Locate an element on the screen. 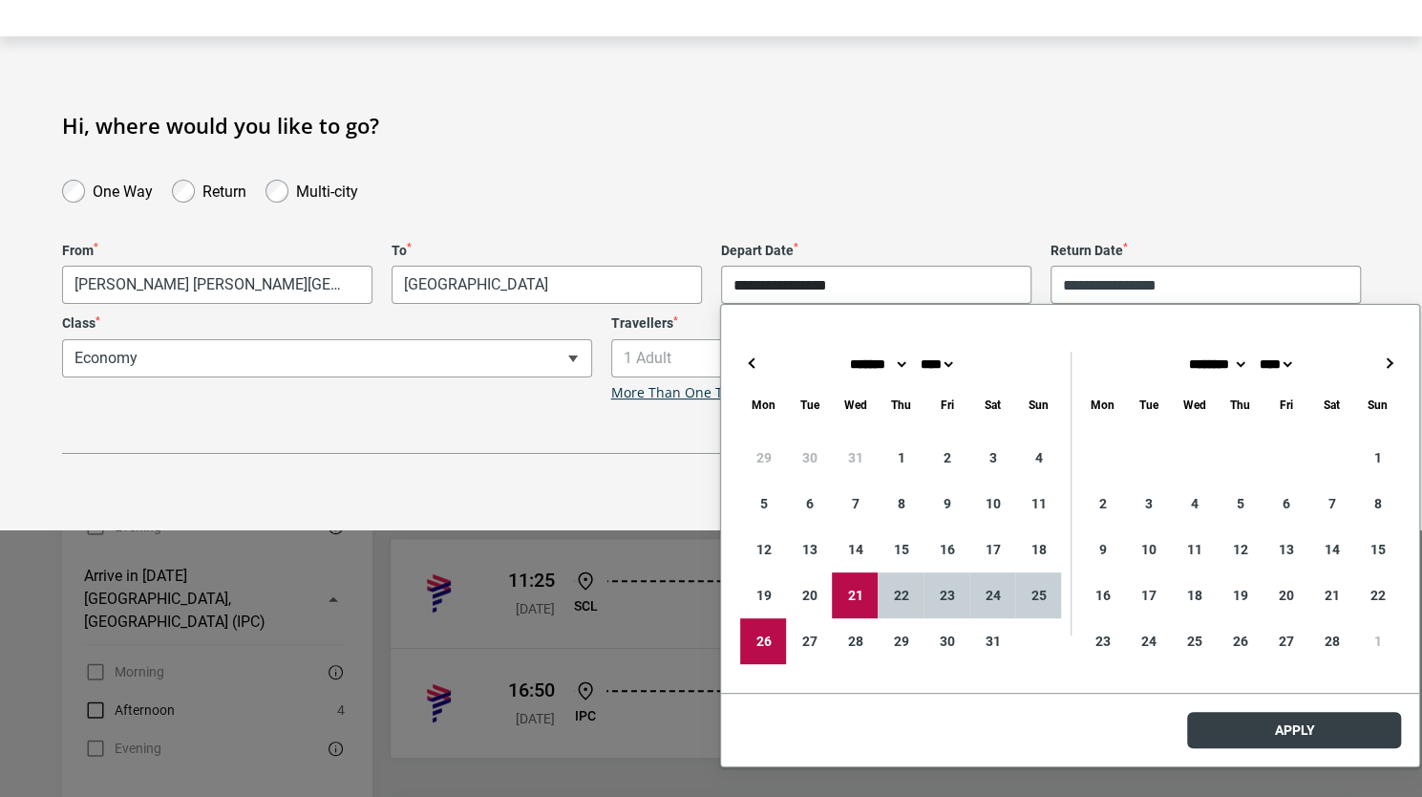 This screenshot has height=797, width=1422. span: Economy is located at coordinates (327, 358).